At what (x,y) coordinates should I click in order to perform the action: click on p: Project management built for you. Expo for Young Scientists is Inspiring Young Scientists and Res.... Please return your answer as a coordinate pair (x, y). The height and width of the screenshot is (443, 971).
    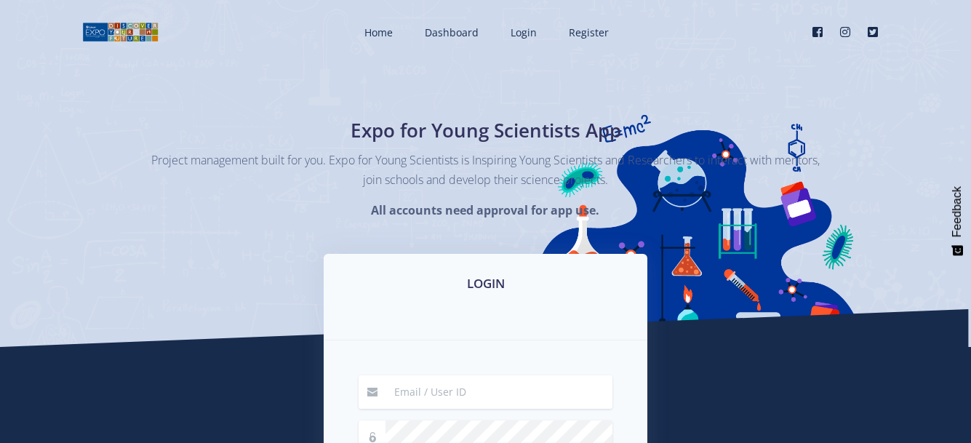
    Looking at the image, I should click on (486, 170).